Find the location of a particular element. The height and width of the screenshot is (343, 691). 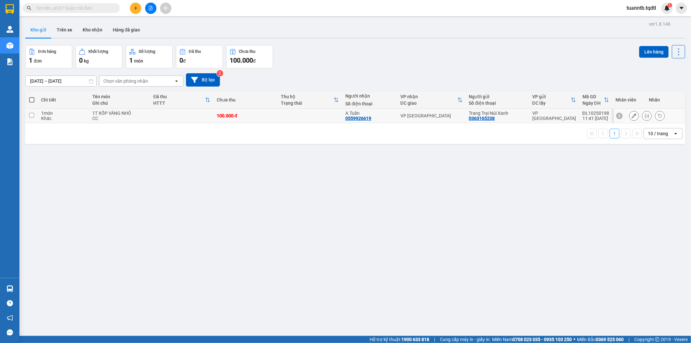

img: solution-icon is located at coordinates (10, 62).